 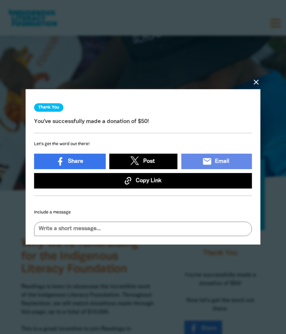 What do you see at coordinates (149, 181) in the screenshot?
I see `span: Copy Link` at bounding box center [149, 181].